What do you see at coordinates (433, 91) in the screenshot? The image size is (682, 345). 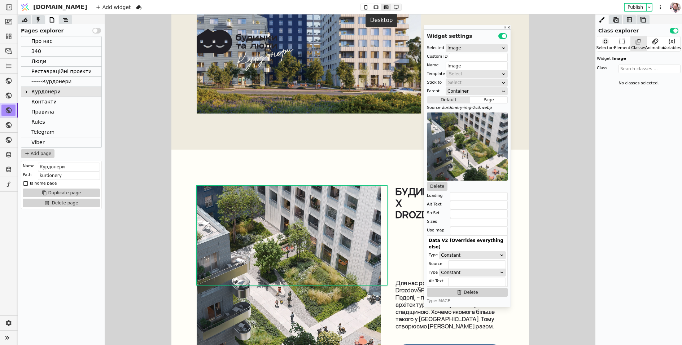 I see `div: Parent` at bounding box center [433, 91].